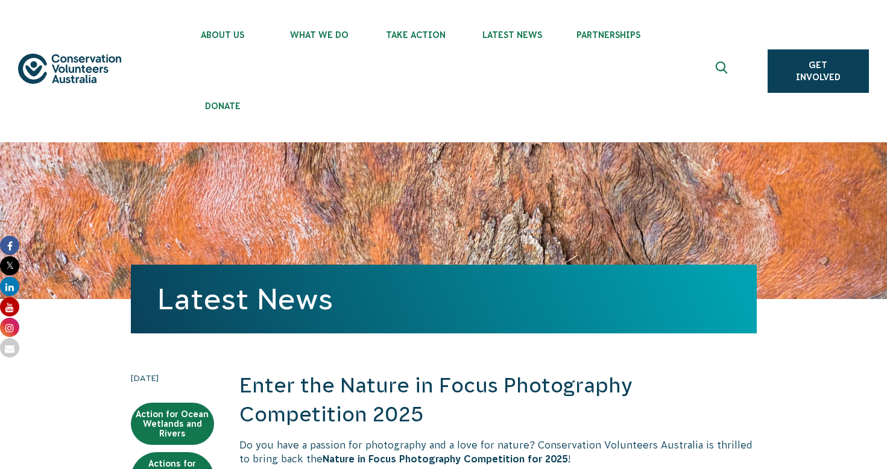 The image size is (887, 469). Describe the element at coordinates (723, 71) in the screenshot. I see `span: Expand search box` at that location.